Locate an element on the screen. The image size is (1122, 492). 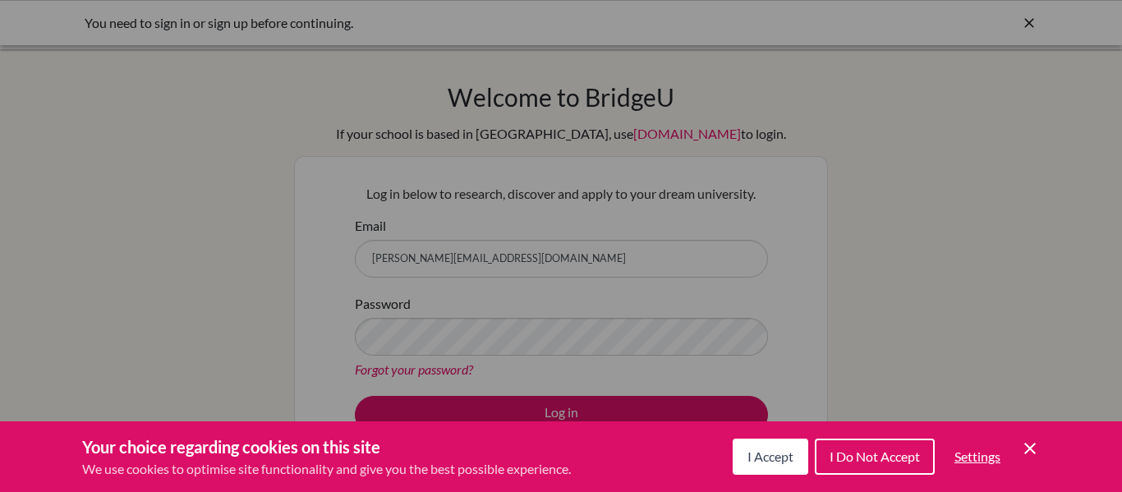
button: Settings is located at coordinates (977, 457).